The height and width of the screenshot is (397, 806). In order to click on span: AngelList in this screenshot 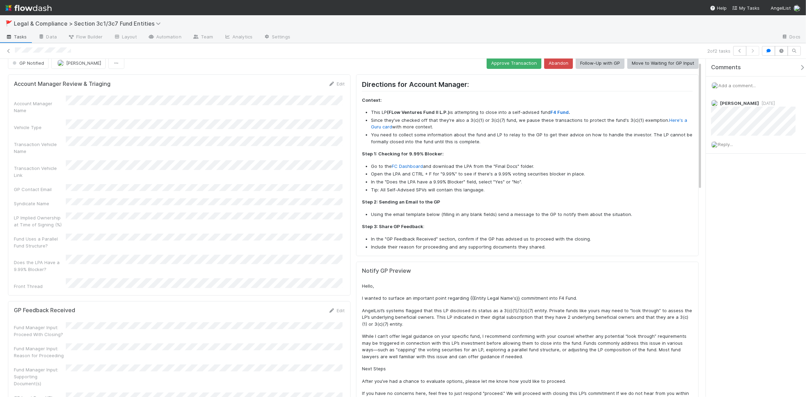, I will do `click(781, 8)`.